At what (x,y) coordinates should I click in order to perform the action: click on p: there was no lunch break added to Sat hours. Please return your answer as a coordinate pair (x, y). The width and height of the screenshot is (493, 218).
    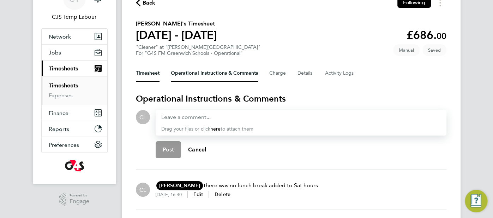
    Looking at the image, I should click on (237, 185).